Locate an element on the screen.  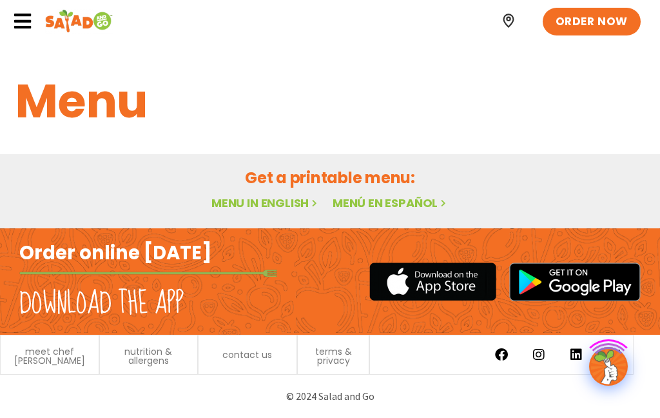
a: ORDER NOW is located at coordinates (592, 22).